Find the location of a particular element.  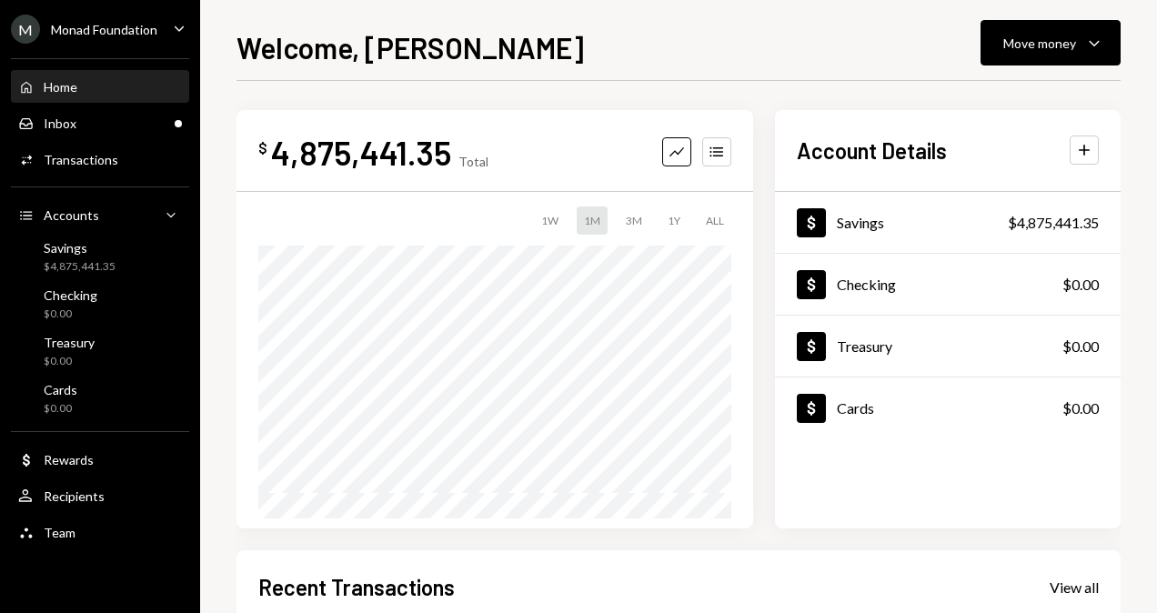

a: Rewards is located at coordinates (100, 459).